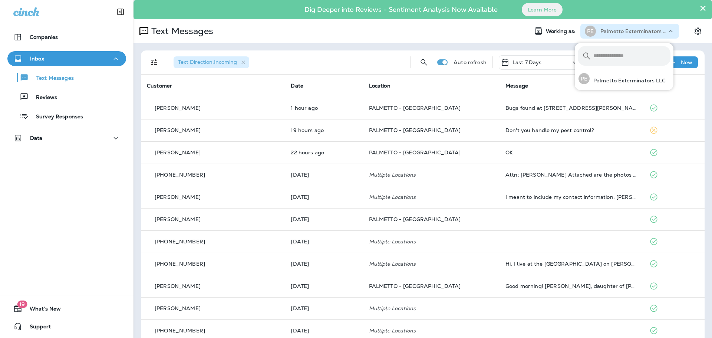  What do you see at coordinates (687, 62) in the screenshot?
I see `p: New` at bounding box center [687, 62].